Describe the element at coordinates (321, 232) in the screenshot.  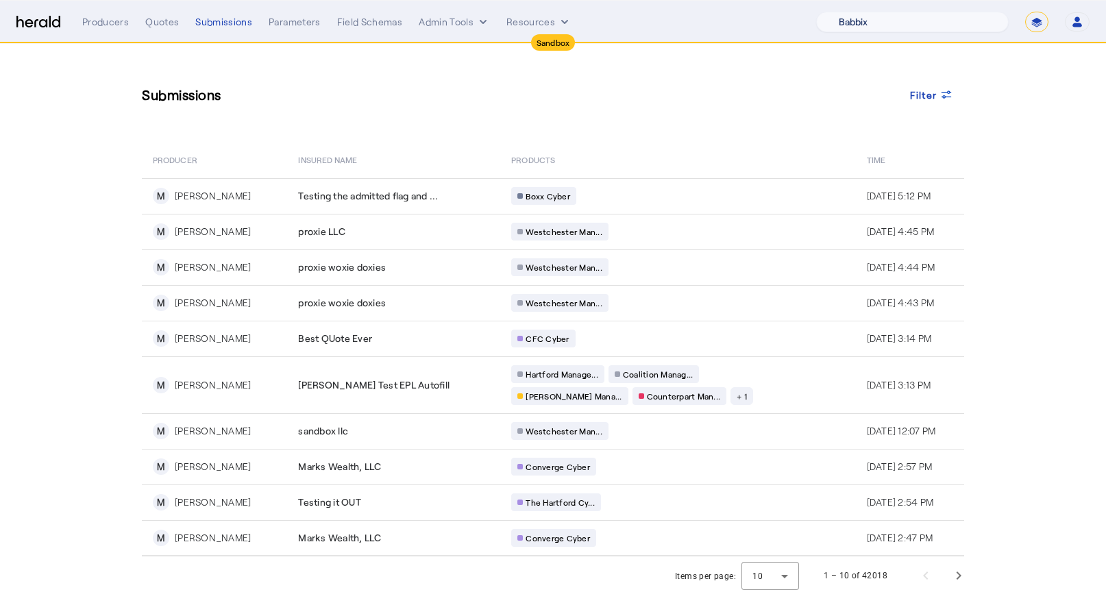
I see `span: proxie LLC` at that location.